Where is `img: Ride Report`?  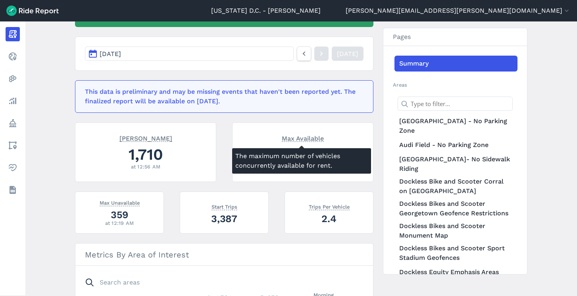 img: Ride Report is located at coordinates (33, 11).